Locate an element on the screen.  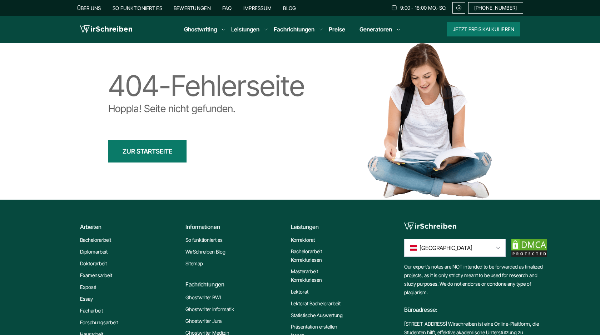
img: Schedule is located at coordinates (394, 8).